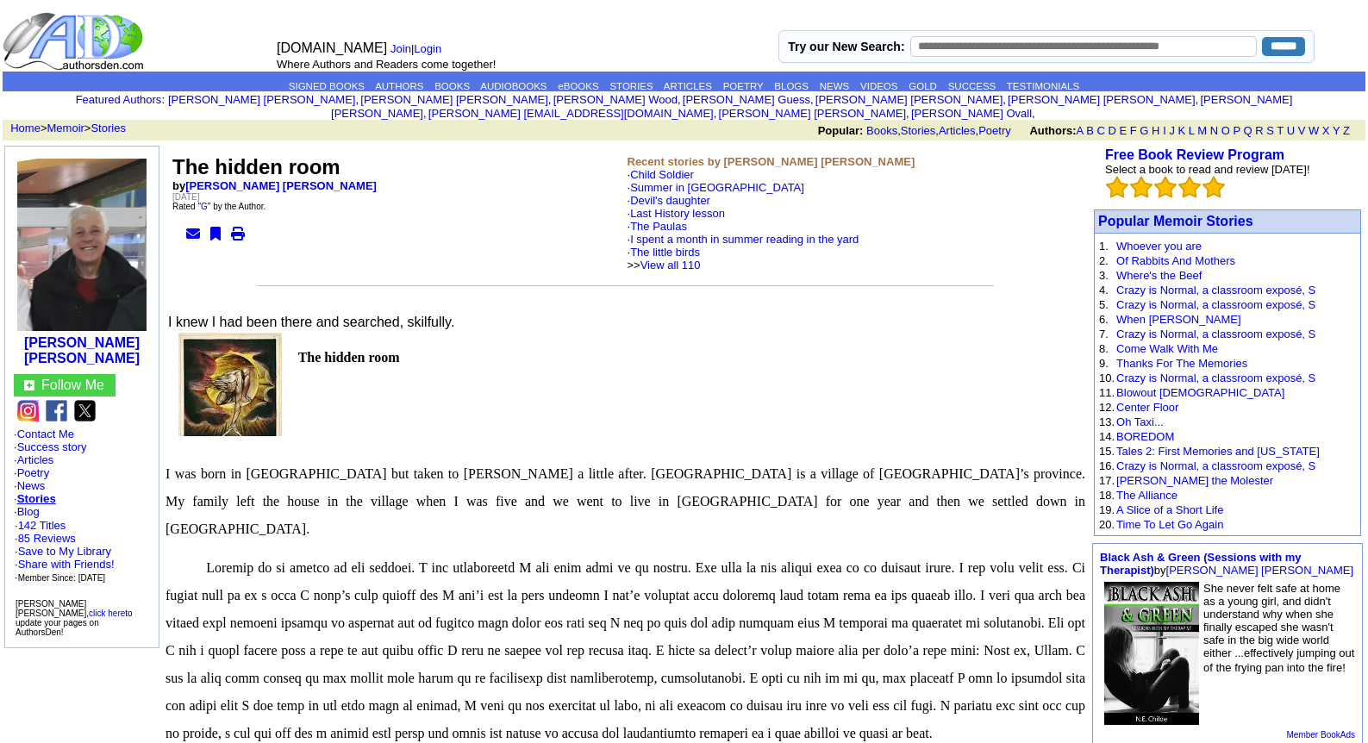 This screenshot has width=1368, height=743. I want to click on a: The Alliance, so click(1146, 495).